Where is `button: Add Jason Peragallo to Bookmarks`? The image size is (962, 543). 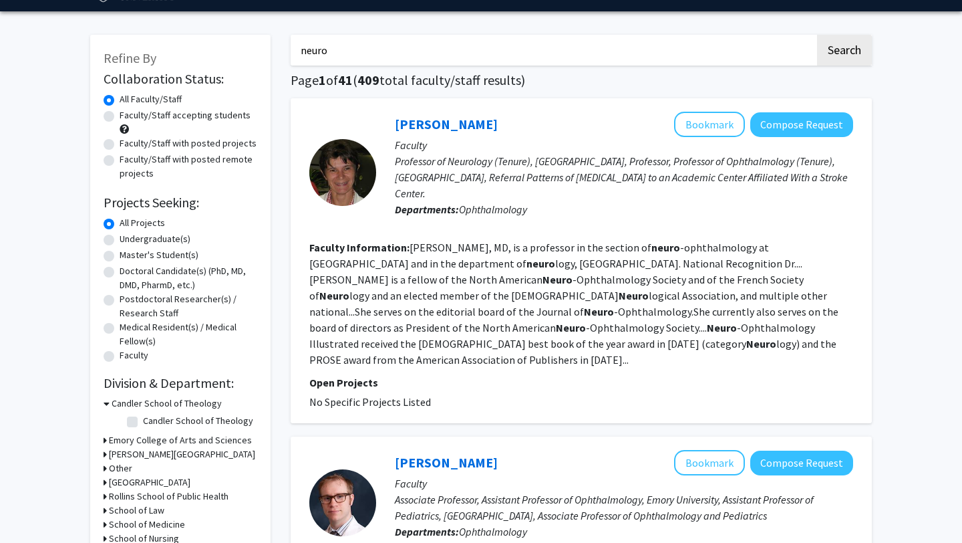 button: Add Jason Peragallo to Bookmarks is located at coordinates (710, 463).